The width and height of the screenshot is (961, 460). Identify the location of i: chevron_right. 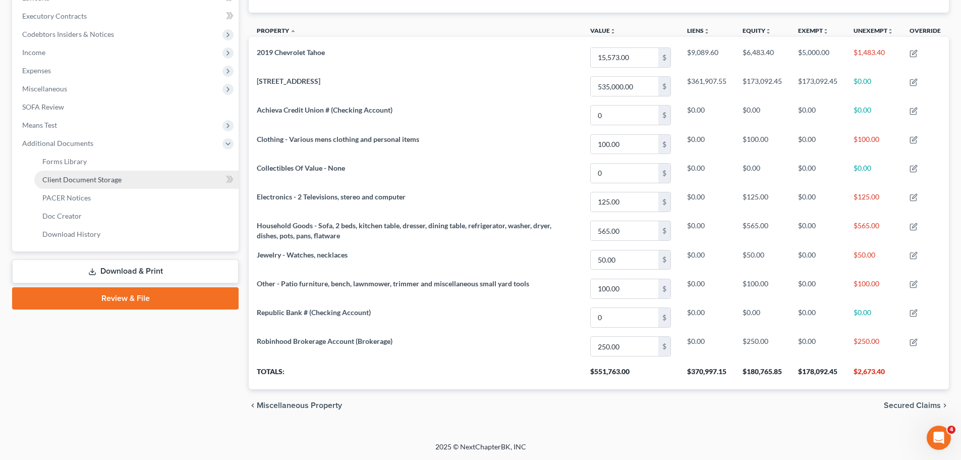
(945, 405).